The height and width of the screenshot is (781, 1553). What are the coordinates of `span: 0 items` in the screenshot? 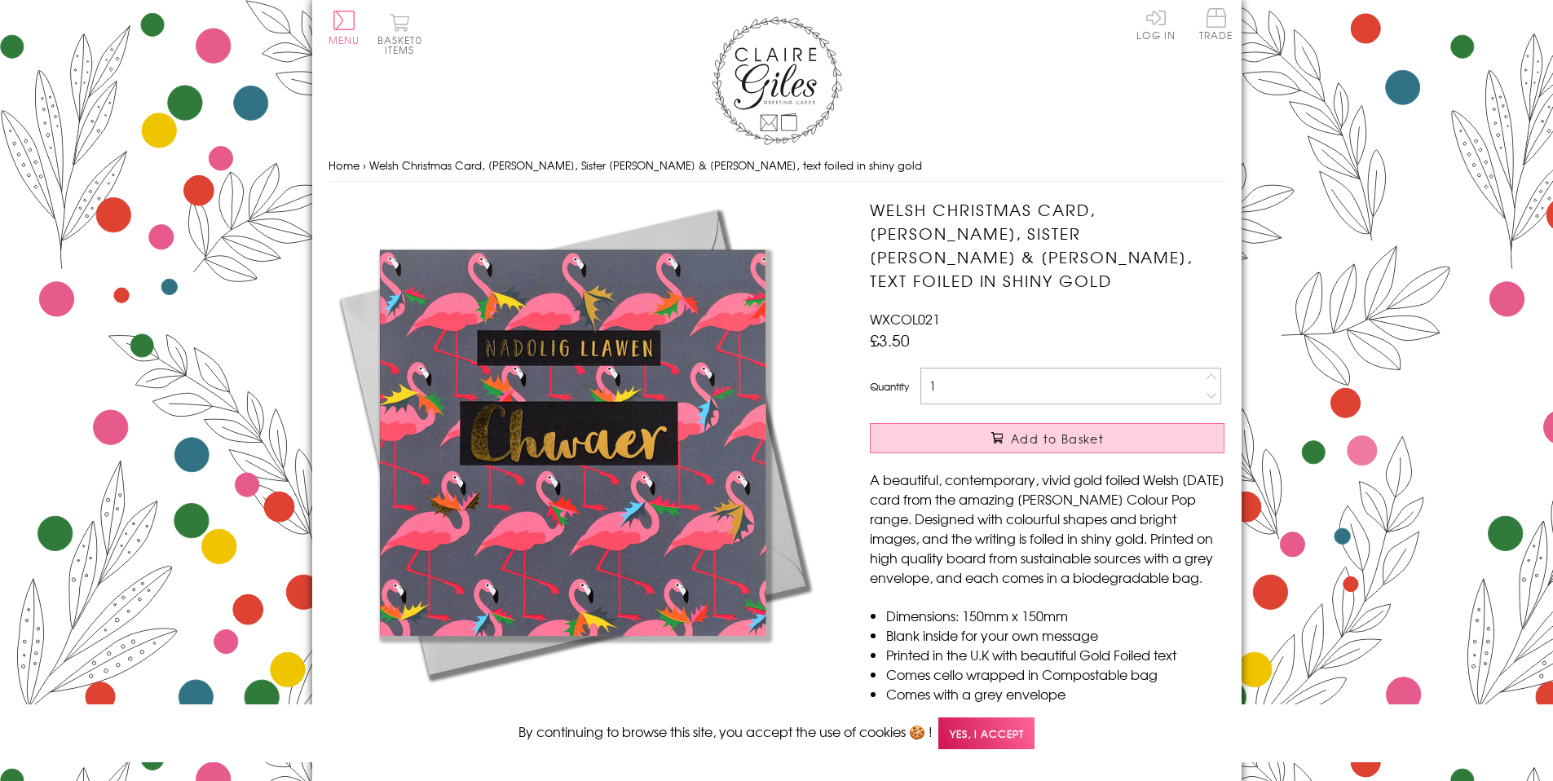 It's located at (404, 45).